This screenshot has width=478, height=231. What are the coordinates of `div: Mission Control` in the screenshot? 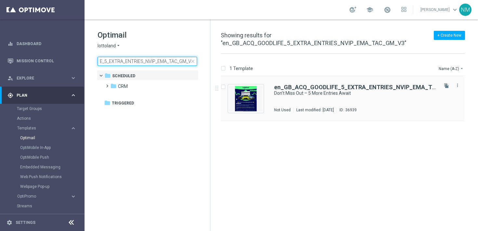 It's located at (42, 61).